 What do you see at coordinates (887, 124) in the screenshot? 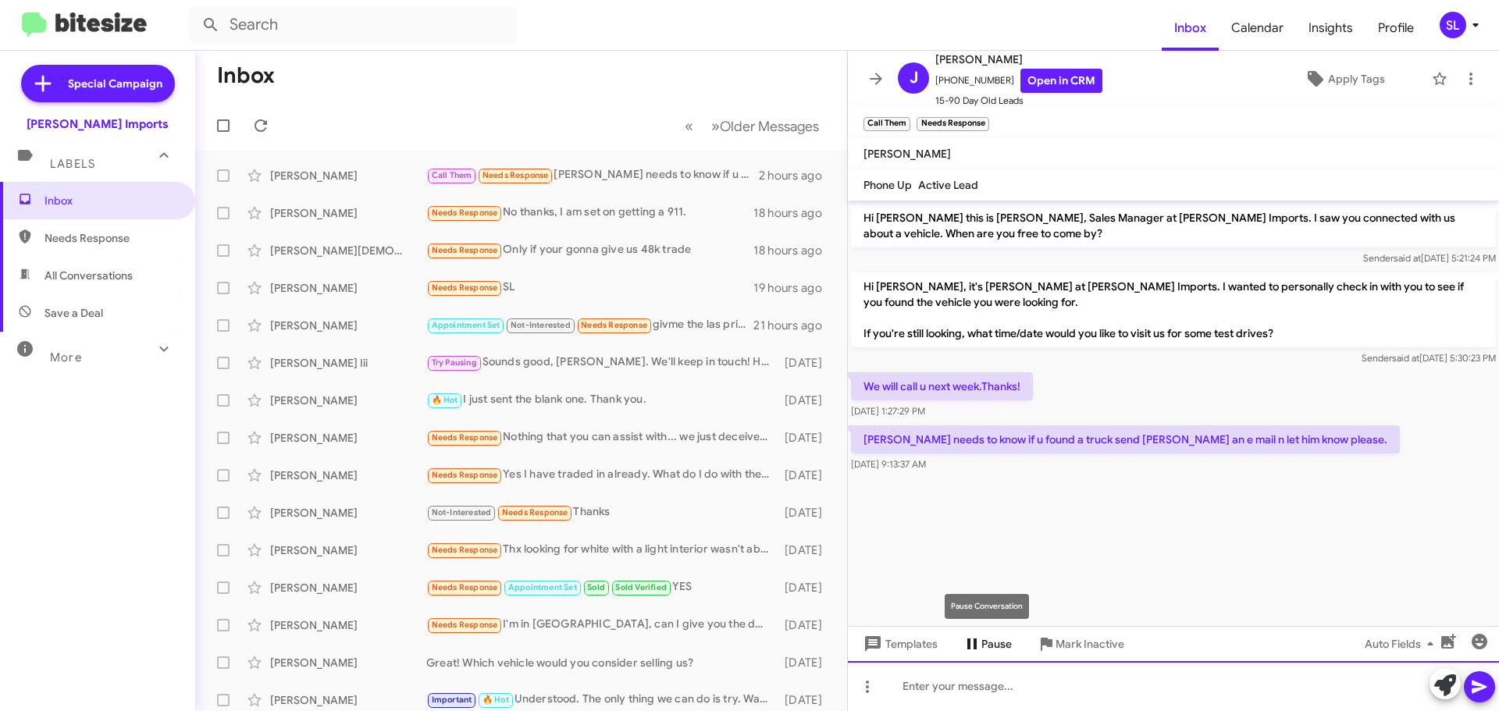
I see `small: Call Them` at bounding box center [887, 124].